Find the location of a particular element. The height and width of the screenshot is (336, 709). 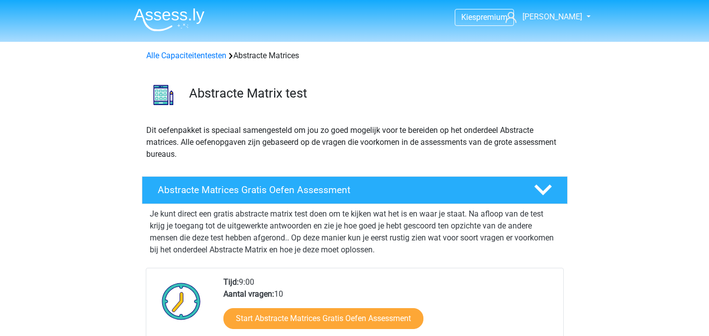

a: Kiespremium is located at coordinates (484, 17).